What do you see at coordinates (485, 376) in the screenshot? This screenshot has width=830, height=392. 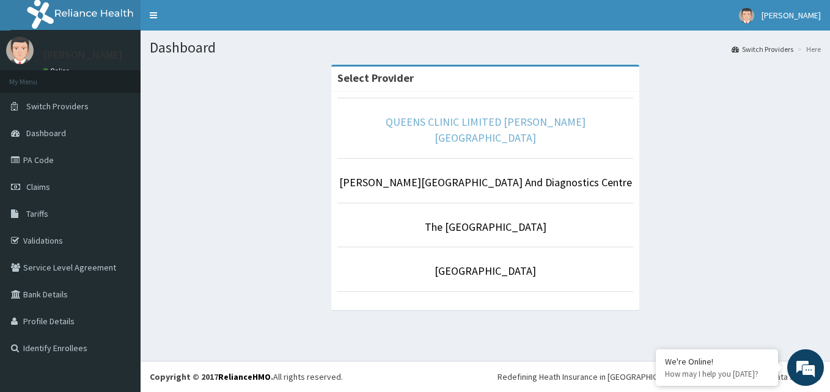 I see `footer: All rights reserved.` at bounding box center [485, 376].